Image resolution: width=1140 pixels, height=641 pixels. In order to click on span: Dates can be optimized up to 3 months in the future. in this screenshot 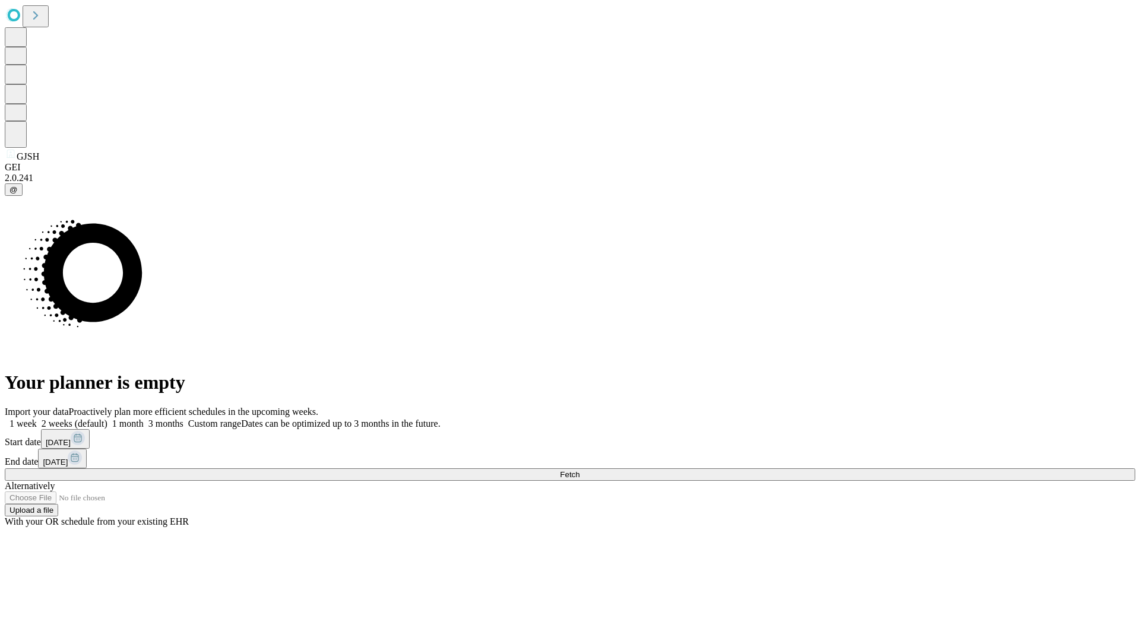, I will do `click(340, 423)`.